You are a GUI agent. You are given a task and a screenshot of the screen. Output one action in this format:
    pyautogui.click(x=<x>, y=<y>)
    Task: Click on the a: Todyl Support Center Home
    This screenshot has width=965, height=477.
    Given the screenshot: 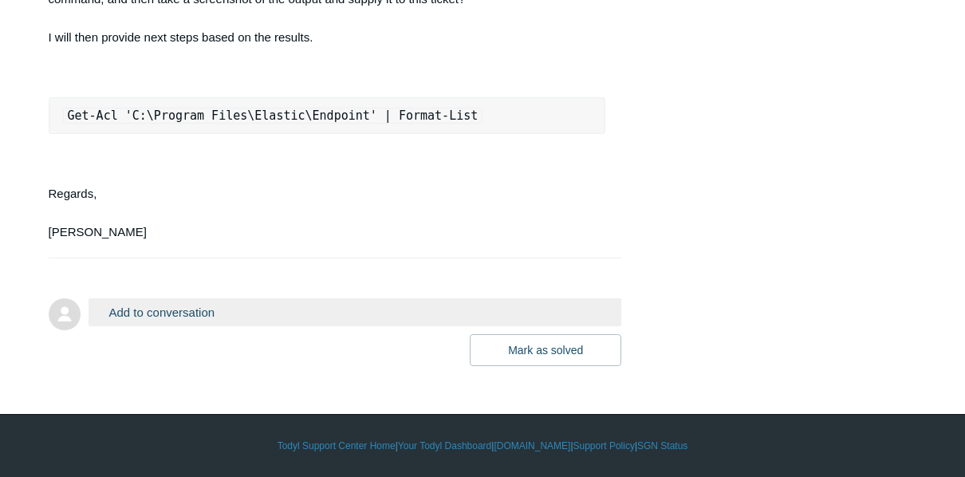 What is the action you would take?
    pyautogui.click(x=336, y=446)
    